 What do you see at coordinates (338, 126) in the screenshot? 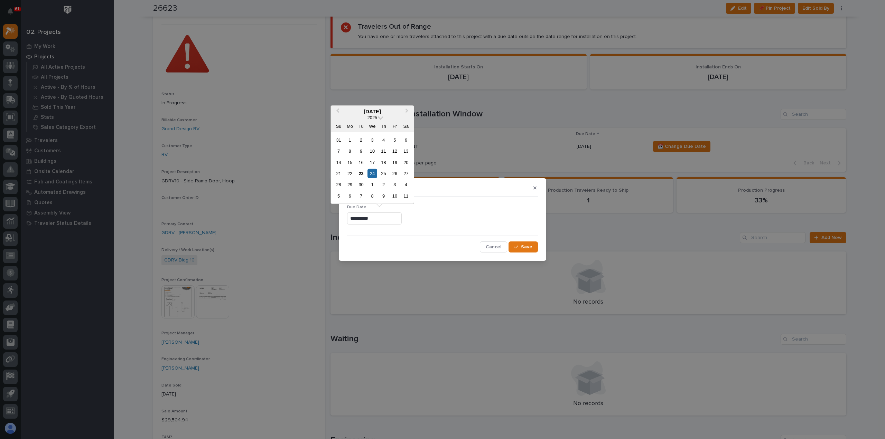
I see `div: Su` at bounding box center [338, 126].